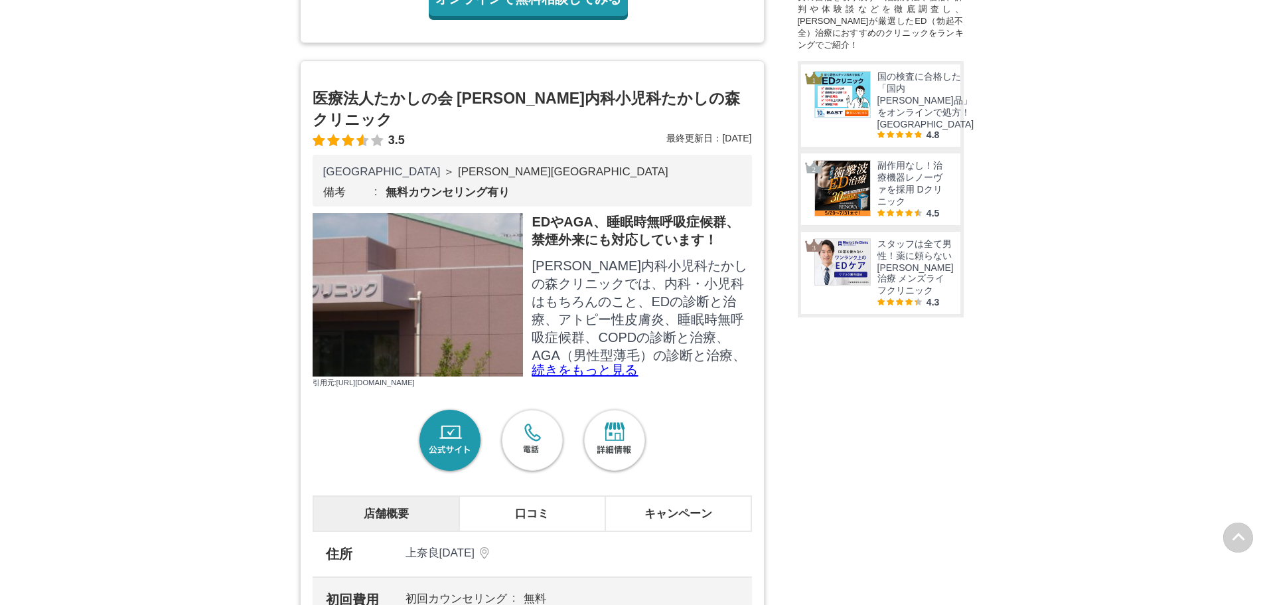  I want to click on span: 4.3, so click(933, 302).